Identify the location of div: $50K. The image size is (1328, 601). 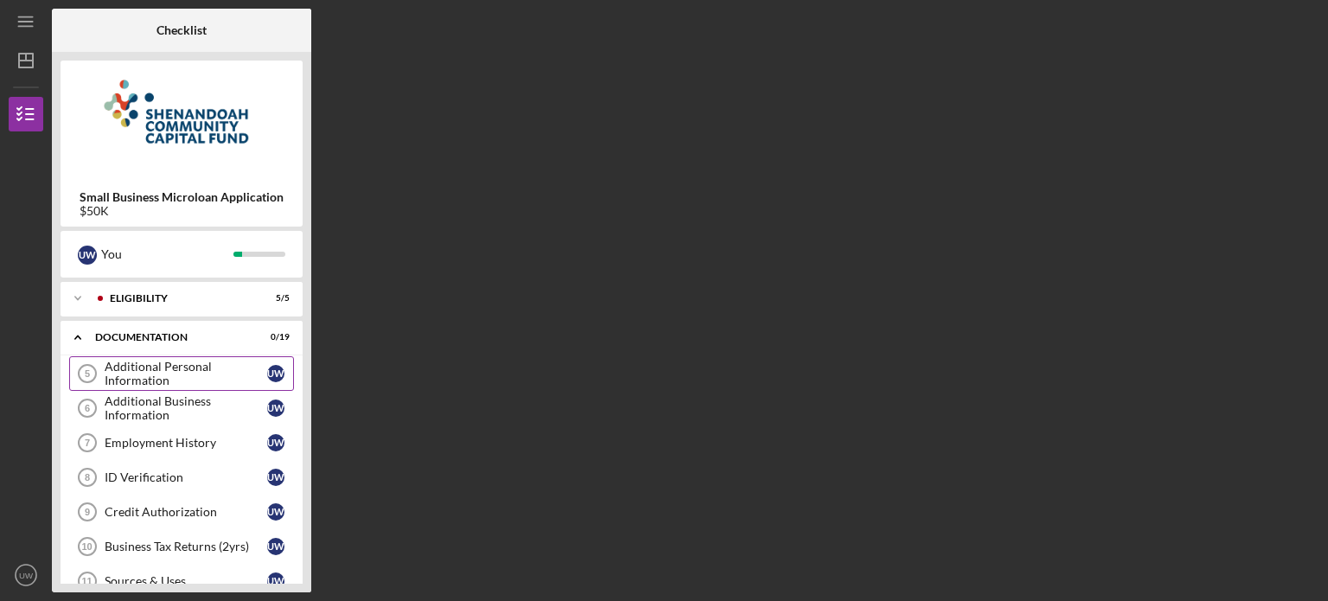
(182, 211).